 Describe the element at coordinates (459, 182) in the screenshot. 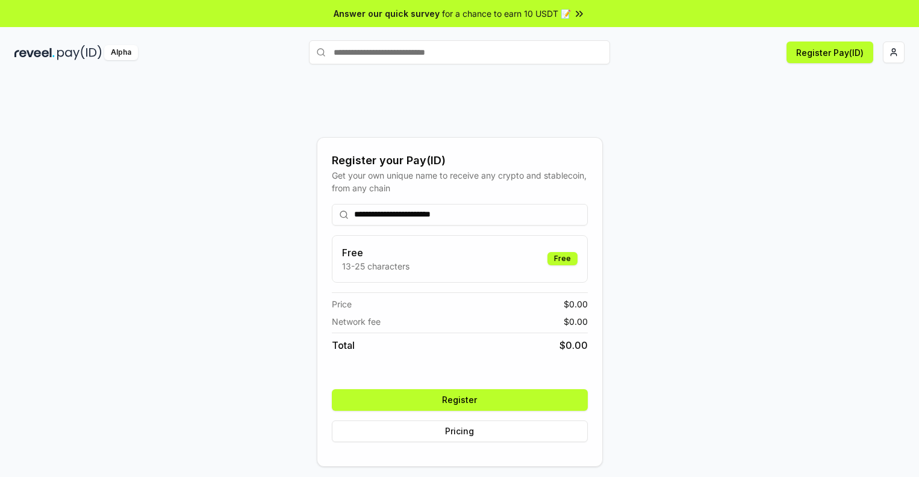

I see `div: Get your own unique name to receive any crypto and stablecoin, from any chain` at that location.